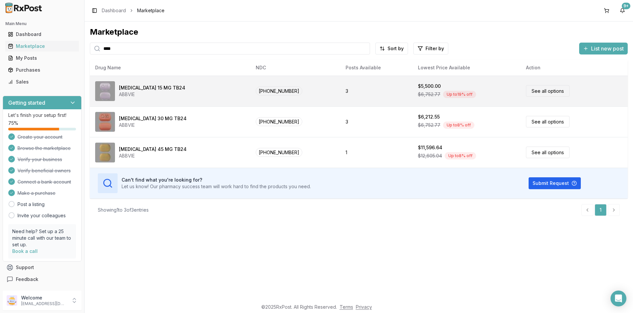 The width and height of the screenshot is (633, 313). What do you see at coordinates (31, 204) in the screenshot?
I see `a: Post a listing` at bounding box center [31, 204].